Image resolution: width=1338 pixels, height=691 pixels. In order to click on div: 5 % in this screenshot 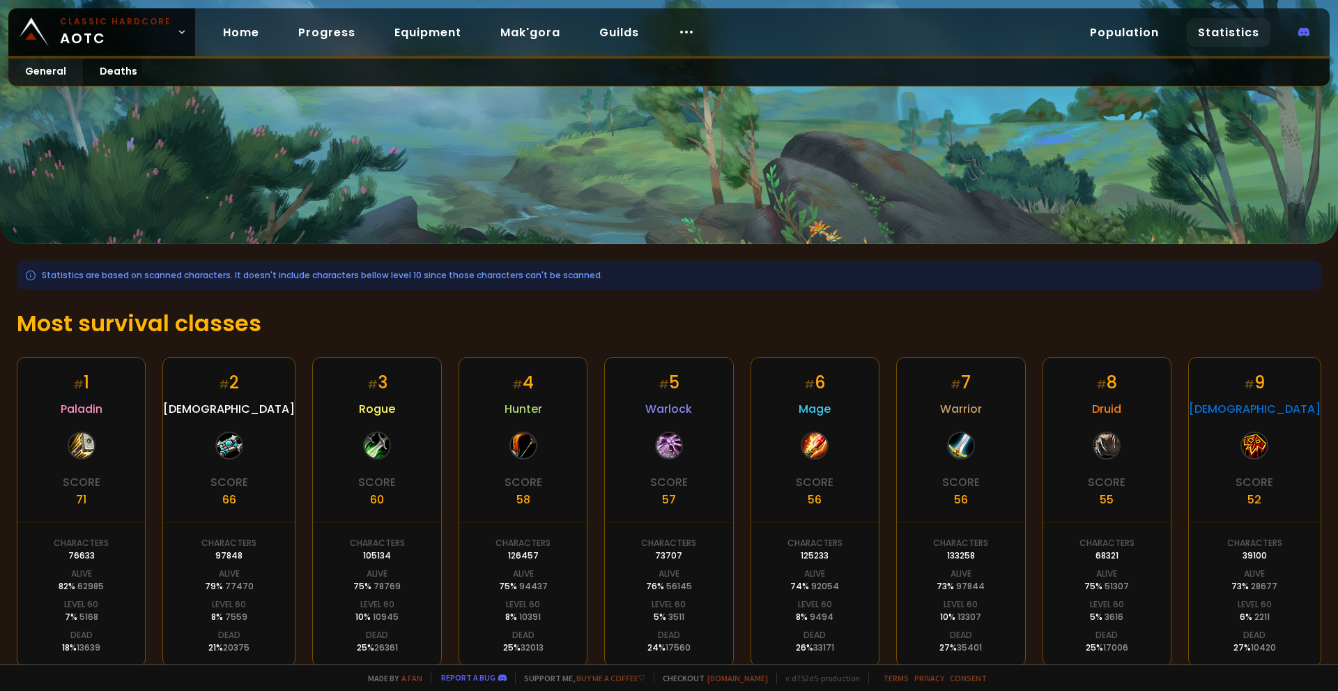, I will do `click(669, 617)`.